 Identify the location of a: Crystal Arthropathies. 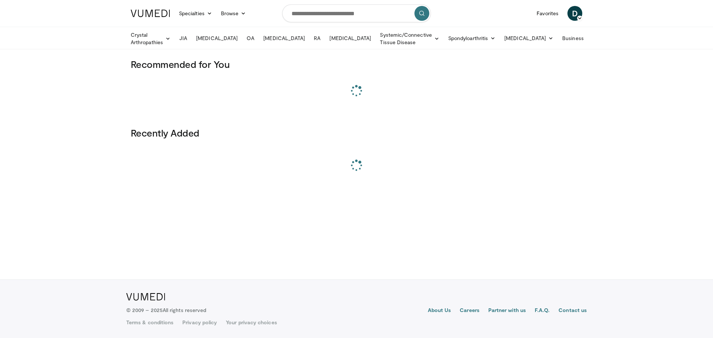
(150, 39).